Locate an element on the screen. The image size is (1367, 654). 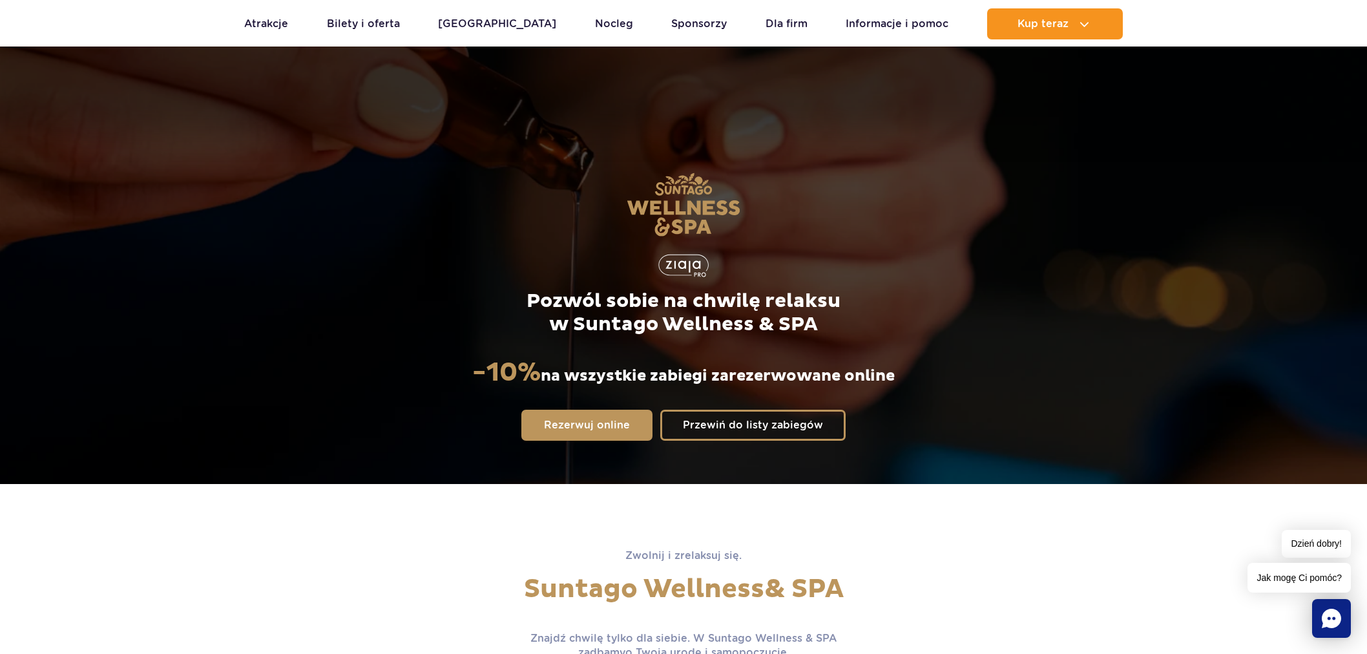
span: Kup teraz is located at coordinates (1043, 24).